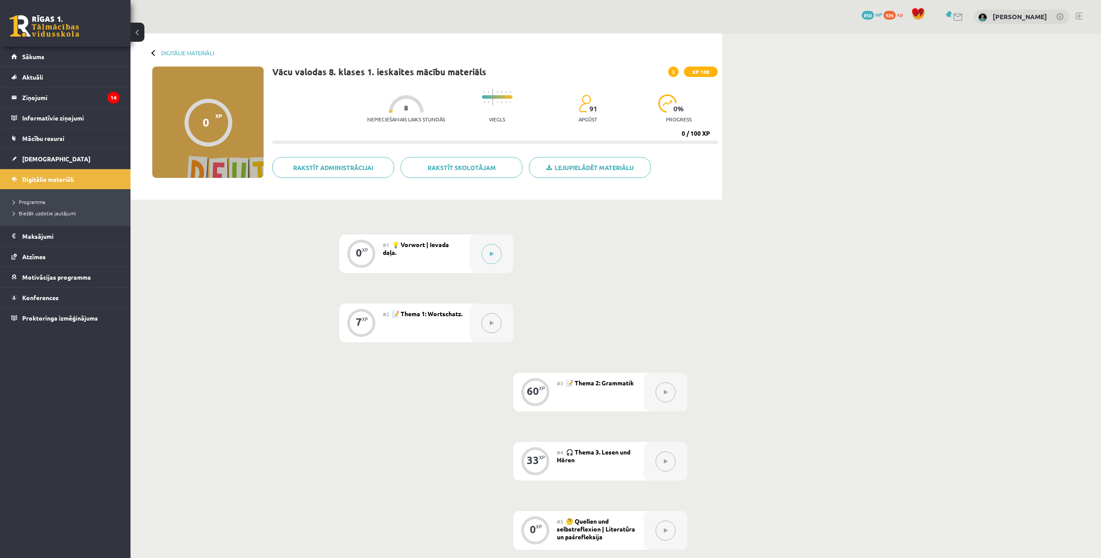 This screenshot has width=1101, height=558. What do you see at coordinates (406, 108) in the screenshot?
I see `span: 8` at bounding box center [406, 108].